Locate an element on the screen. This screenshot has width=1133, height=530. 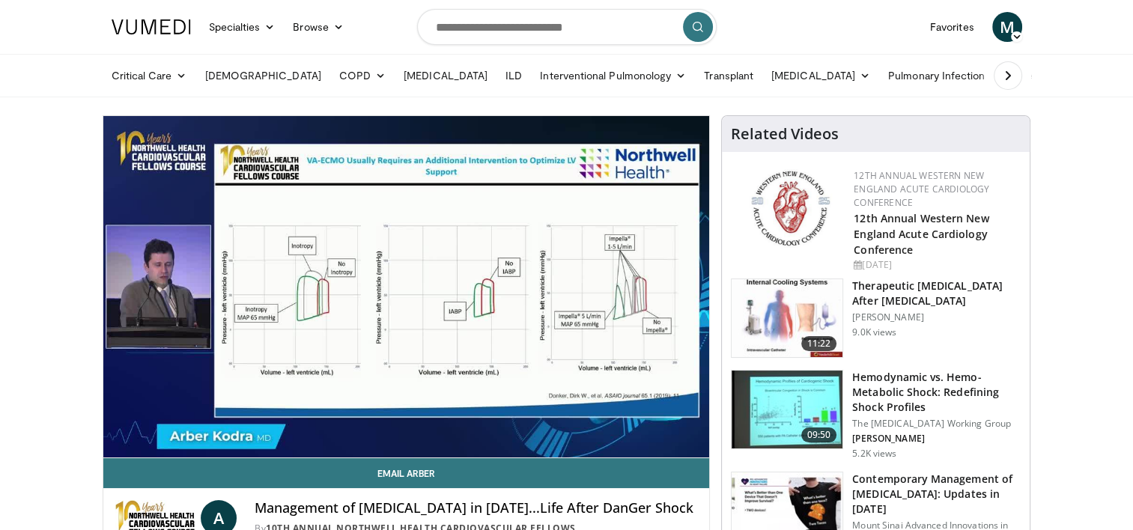
a: Specialties is located at coordinates (242, 27).